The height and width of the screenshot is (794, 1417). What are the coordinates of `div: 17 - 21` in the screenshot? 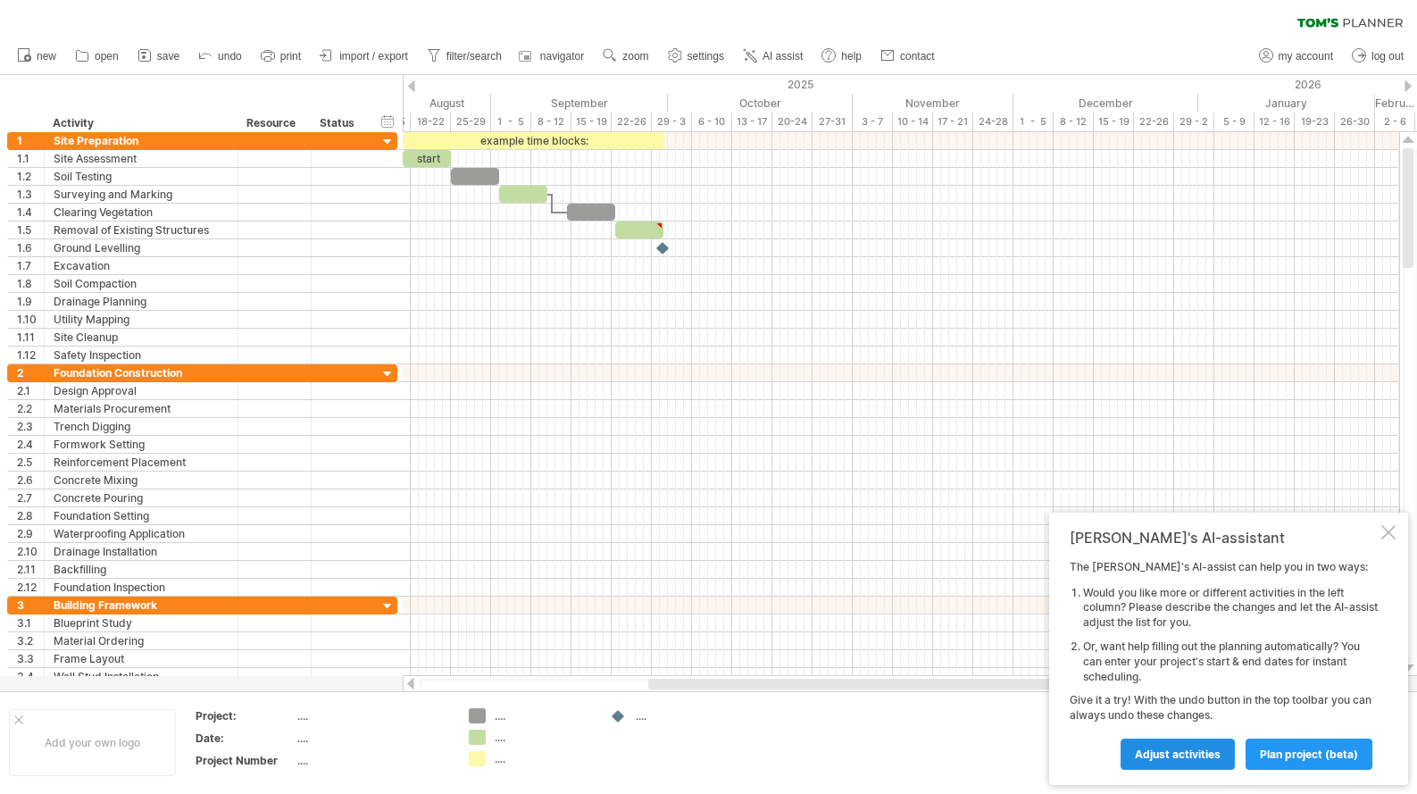 It's located at (952, 121).